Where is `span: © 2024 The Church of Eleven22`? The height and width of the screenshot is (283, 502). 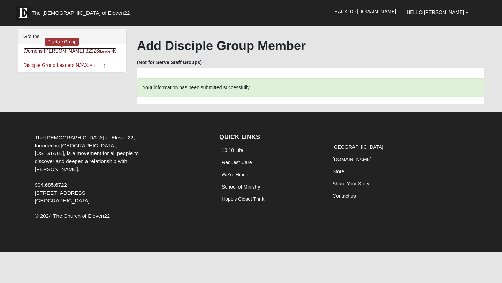
span: © 2024 The Church of Eleven22 is located at coordinates (72, 216).